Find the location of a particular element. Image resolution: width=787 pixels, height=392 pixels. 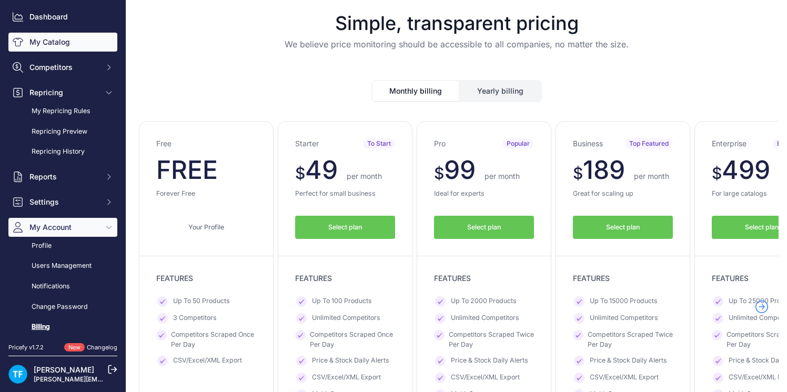

span: My Account is located at coordinates (64, 227).